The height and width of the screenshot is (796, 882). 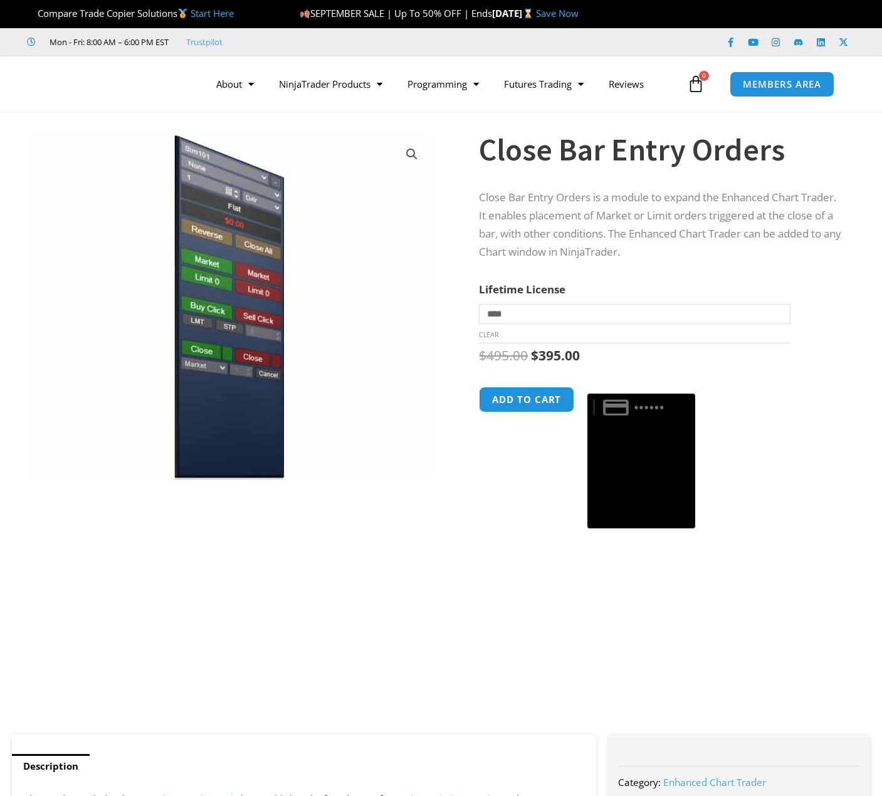 What do you see at coordinates (662, 150) in the screenshot?
I see `h1: Close Bar Entry Orders` at bounding box center [662, 150].